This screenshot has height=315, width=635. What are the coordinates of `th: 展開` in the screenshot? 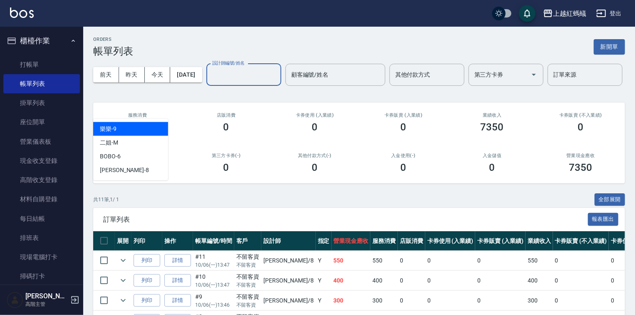 It's located at (123, 241).